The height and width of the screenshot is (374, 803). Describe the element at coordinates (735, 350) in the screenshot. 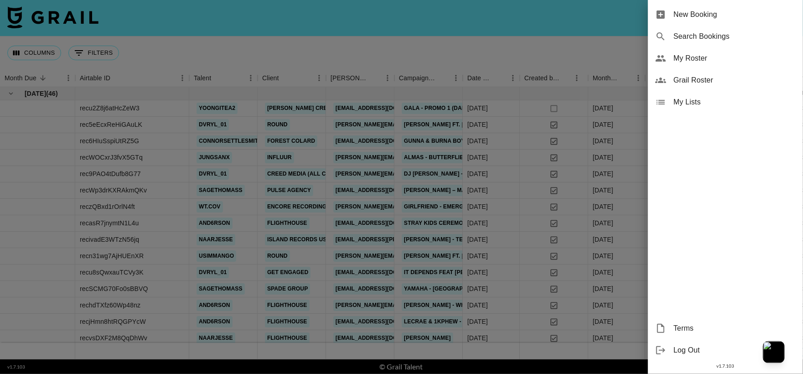

I see `span: Log Out` at that location.